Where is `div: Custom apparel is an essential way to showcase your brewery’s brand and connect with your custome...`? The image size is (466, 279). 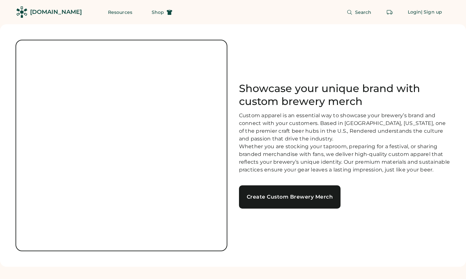 div: Custom apparel is an essential way to showcase your brewery’s brand and connect with your custome... is located at coordinates (345, 143).